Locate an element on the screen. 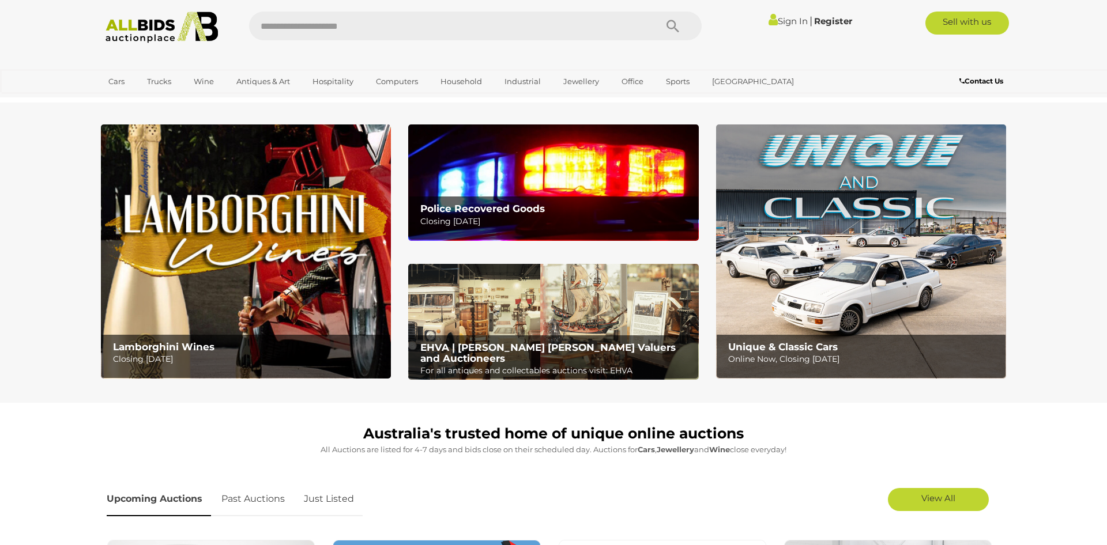 Image resolution: width=1107 pixels, height=545 pixels. a: Past Auctions is located at coordinates (253, 499).